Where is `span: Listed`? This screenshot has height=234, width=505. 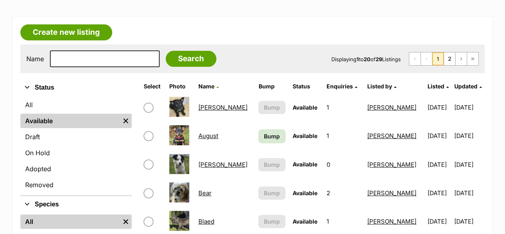 span: Listed is located at coordinates (436, 86).